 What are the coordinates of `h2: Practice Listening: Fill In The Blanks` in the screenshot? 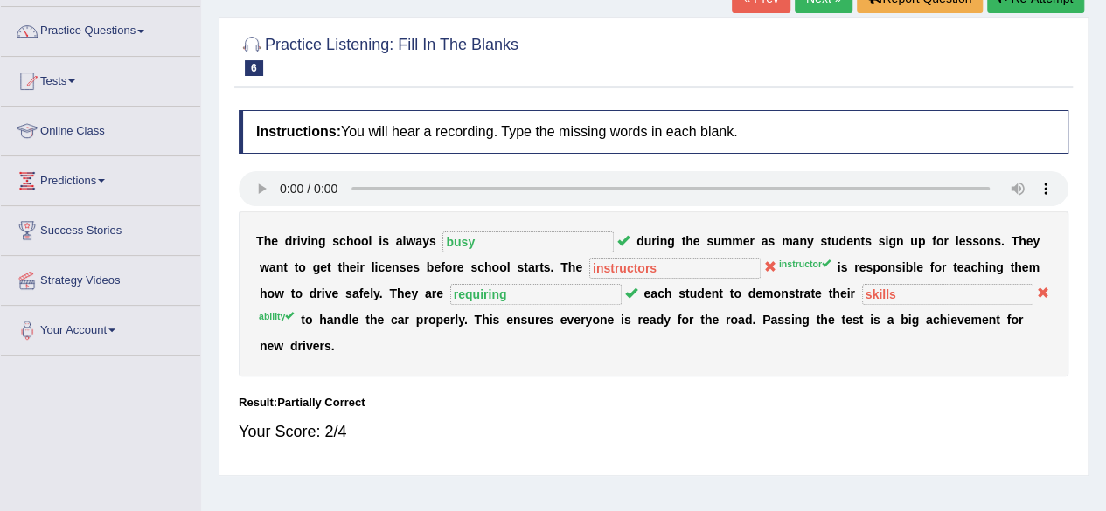 It's located at (378, 54).